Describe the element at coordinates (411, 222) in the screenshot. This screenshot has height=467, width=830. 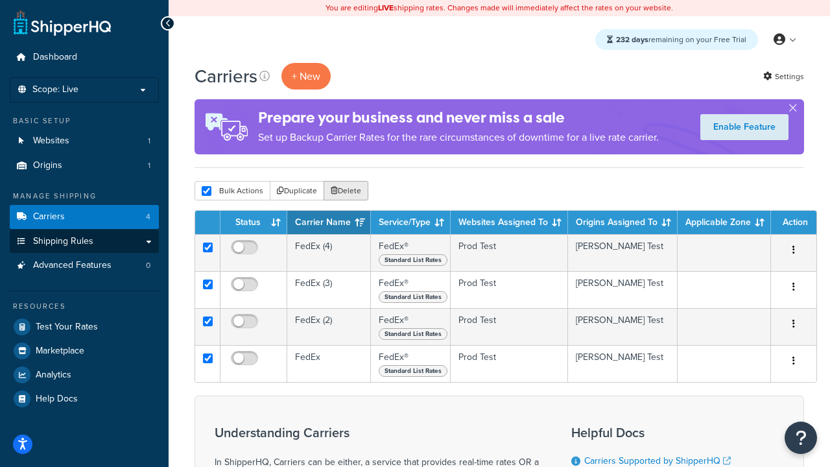
I see `th: Service/Type: activate to sort column ascending` at that location.